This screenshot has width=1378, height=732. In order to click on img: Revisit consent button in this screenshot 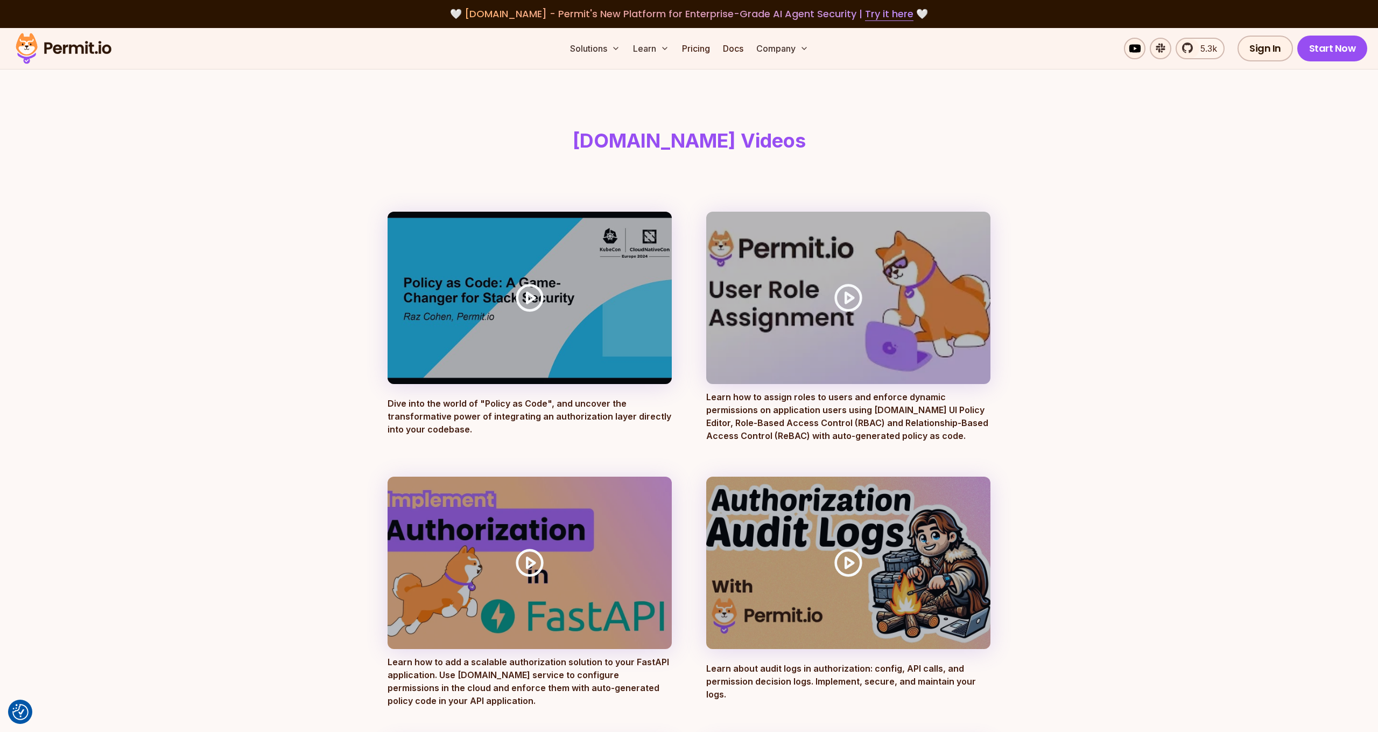, I will do `click(20, 712)`.